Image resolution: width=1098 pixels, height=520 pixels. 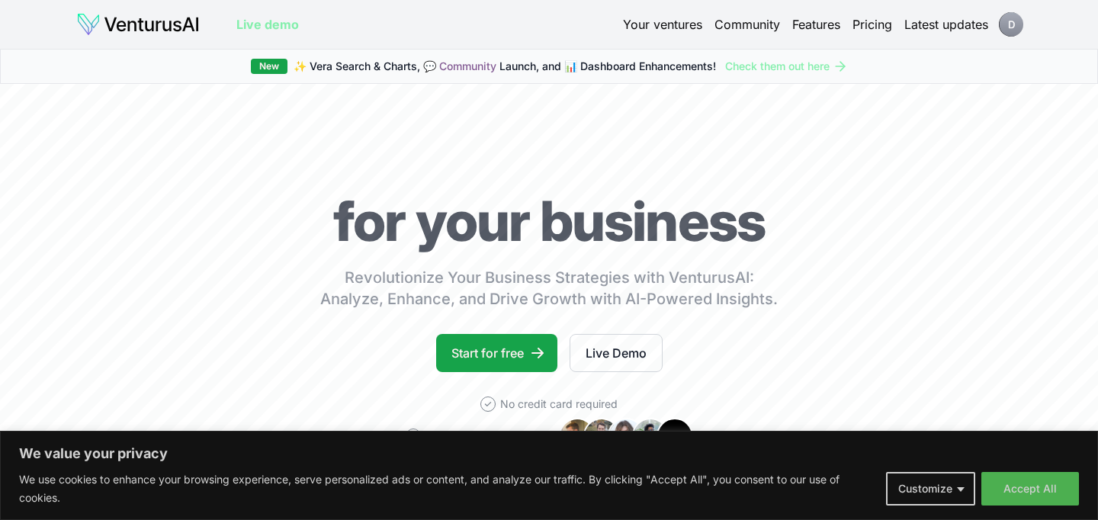 What do you see at coordinates (602, 436) in the screenshot?
I see `img: Avatar 2` at bounding box center [602, 436].